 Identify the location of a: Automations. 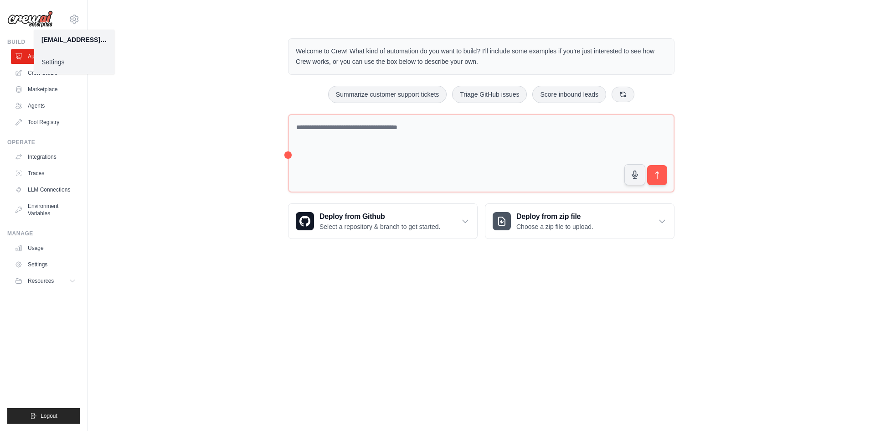
(45, 57).